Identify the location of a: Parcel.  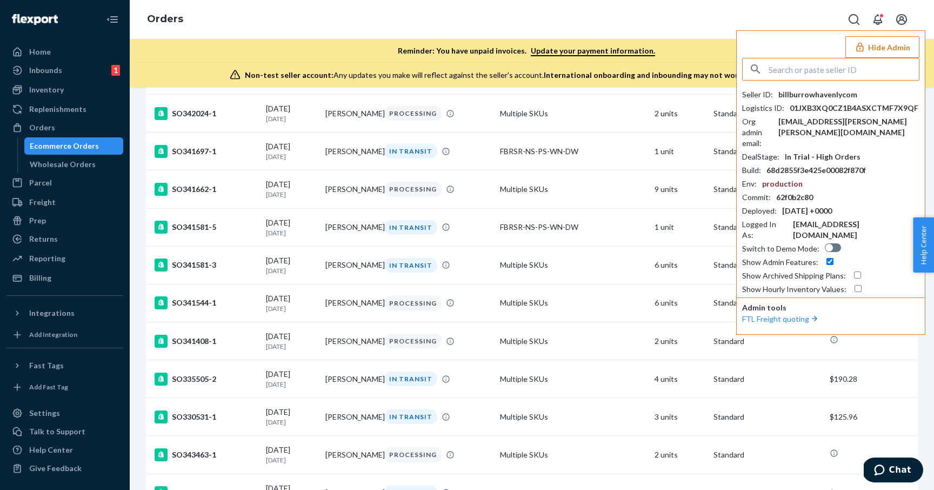
(65, 183).